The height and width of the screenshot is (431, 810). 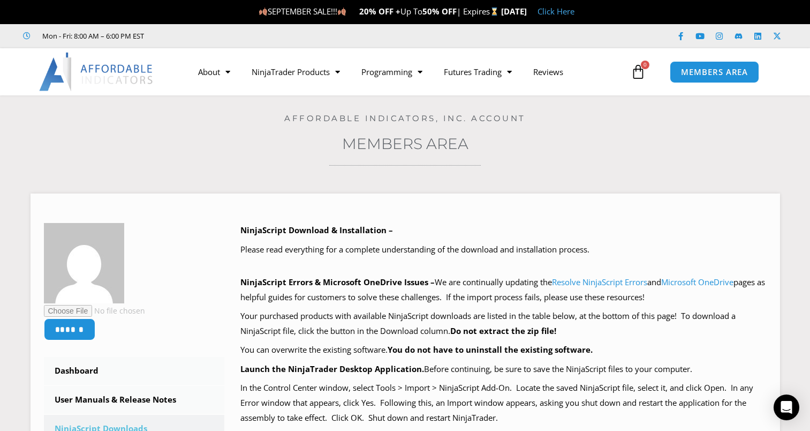 What do you see at coordinates (503, 369) in the screenshot?
I see `p: Before continuing, be sure to save the NinjaScript files to your computer.` at bounding box center [503, 369].